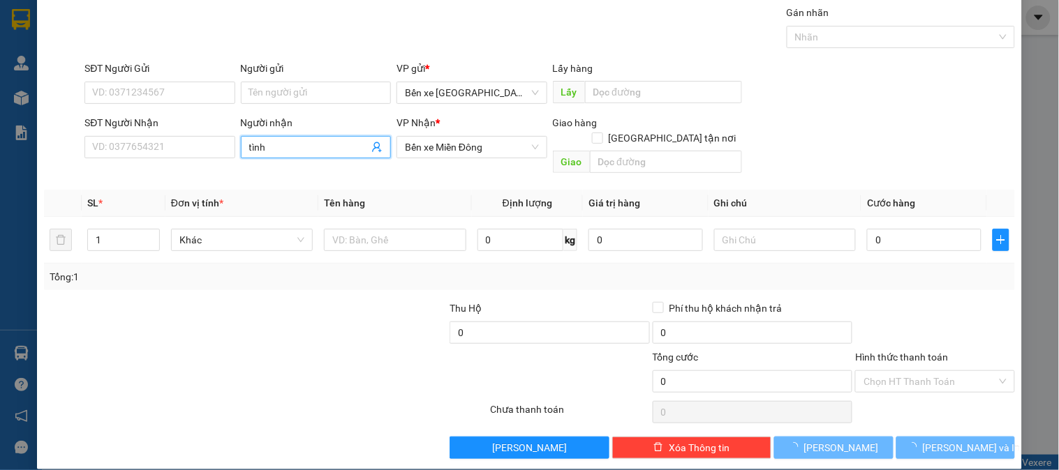 The width and height of the screenshot is (1059, 470). I want to click on div: SĐT Người Gửi, so click(159, 68).